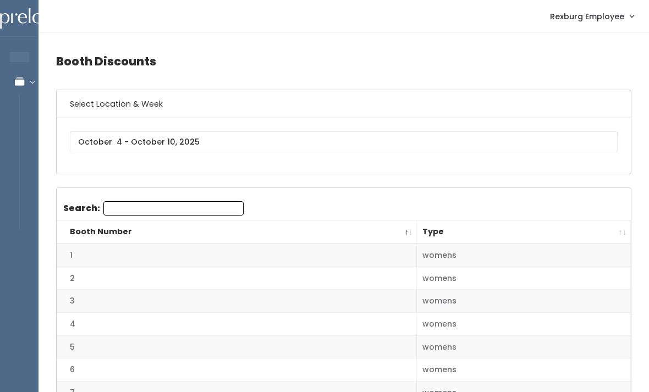 The height and width of the screenshot is (392, 649). What do you see at coordinates (236, 347) in the screenshot?
I see `td: 5` at bounding box center [236, 347].